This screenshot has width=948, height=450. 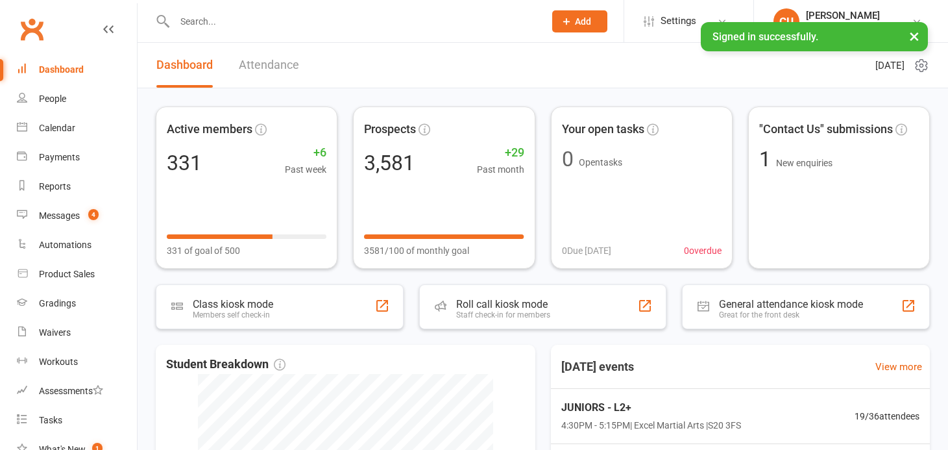 I want to click on span: +29, so click(x=500, y=152).